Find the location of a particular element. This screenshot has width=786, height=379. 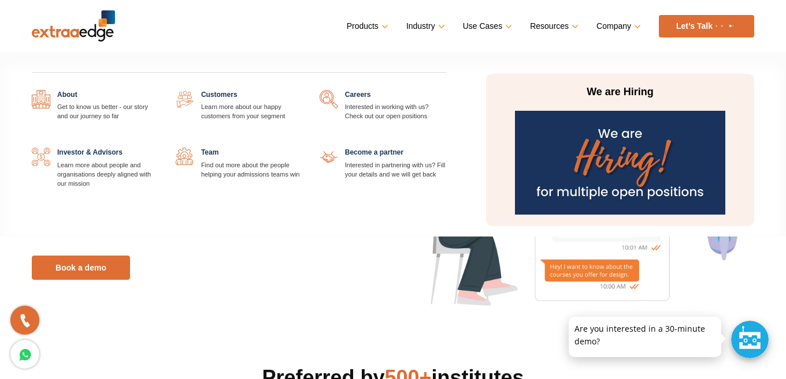

a: Resources is located at coordinates (553, 26).